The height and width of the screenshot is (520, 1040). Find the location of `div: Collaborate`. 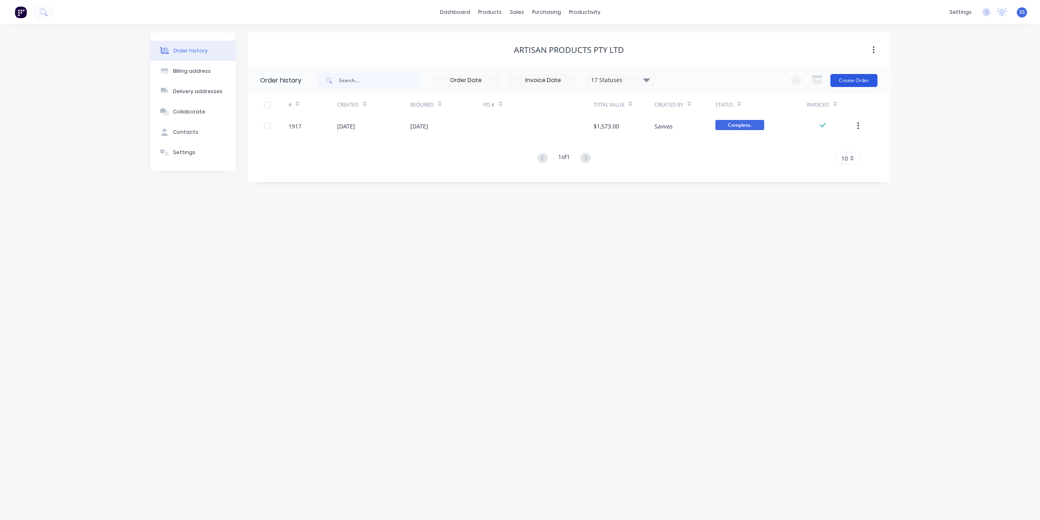

div: Collaborate is located at coordinates (189, 112).